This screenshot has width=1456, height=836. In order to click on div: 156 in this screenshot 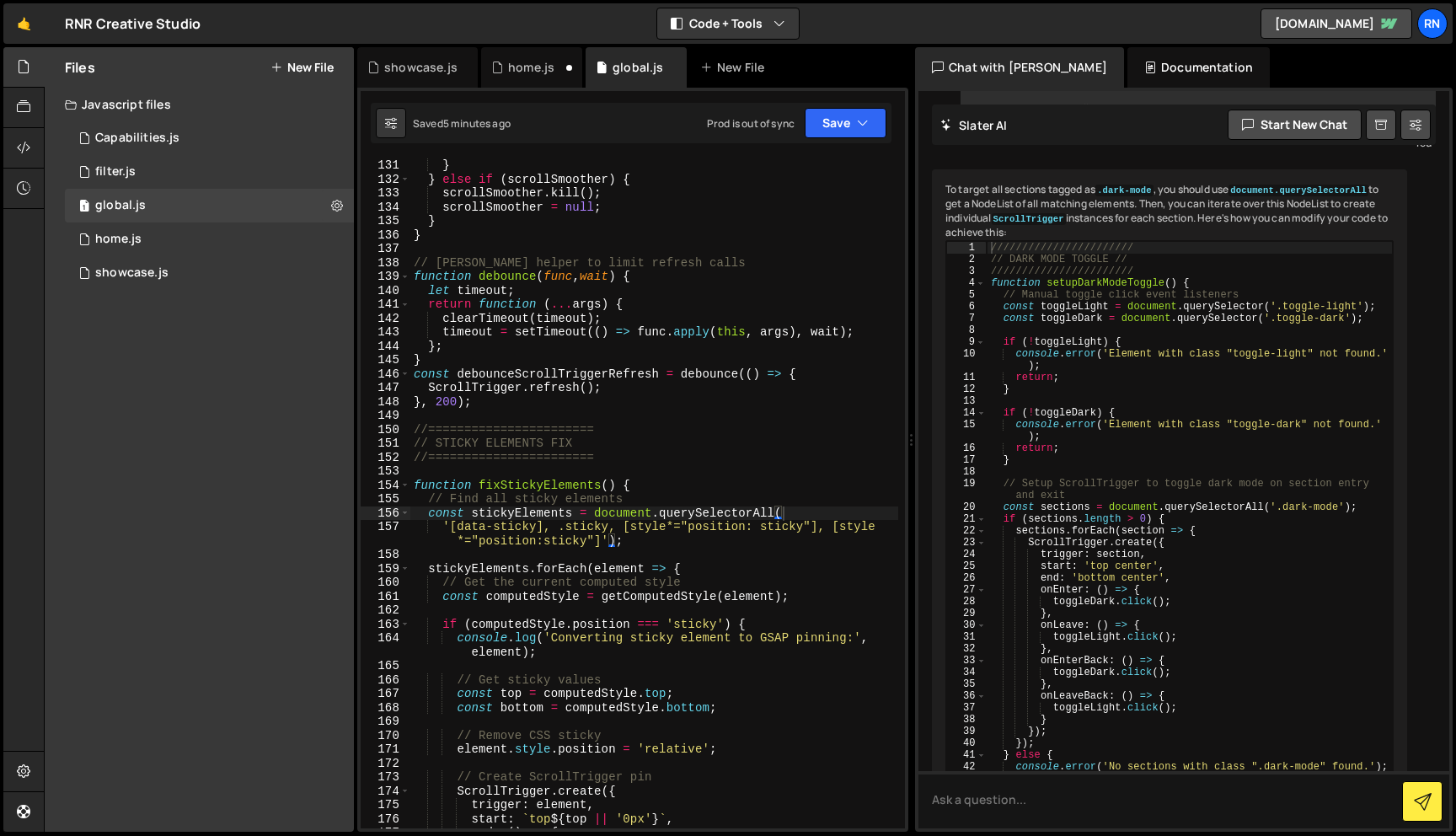, I will do `click(385, 513)`.